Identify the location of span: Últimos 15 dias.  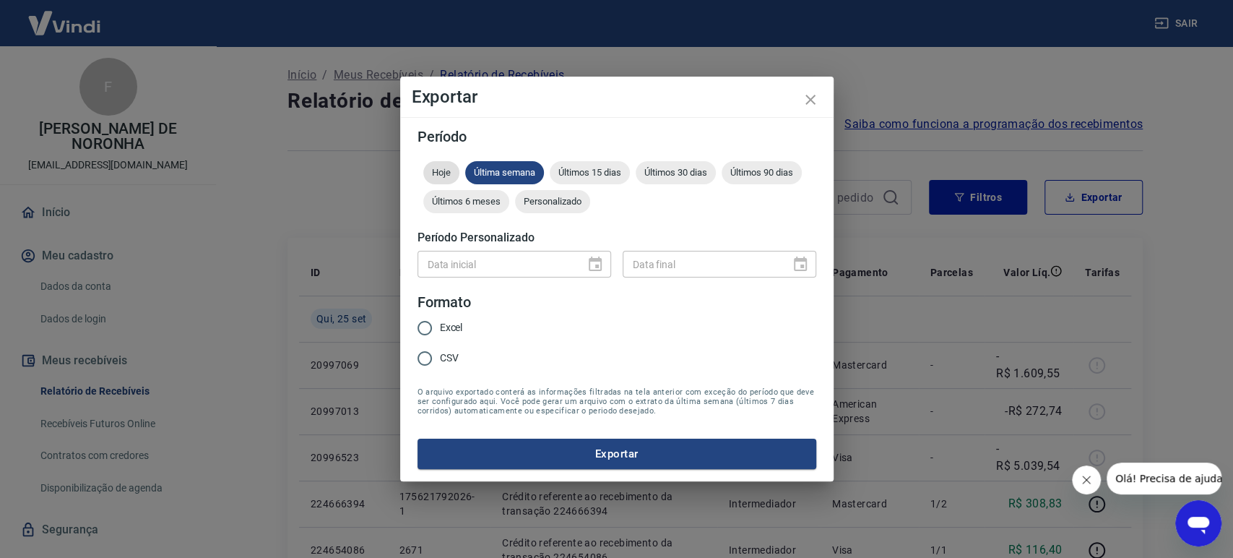
(589, 172).